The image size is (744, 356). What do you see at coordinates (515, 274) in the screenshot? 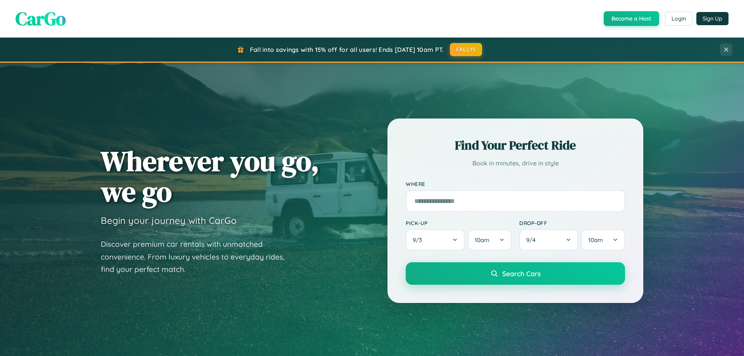
I see `button: Search Cars` at bounding box center [515, 274].